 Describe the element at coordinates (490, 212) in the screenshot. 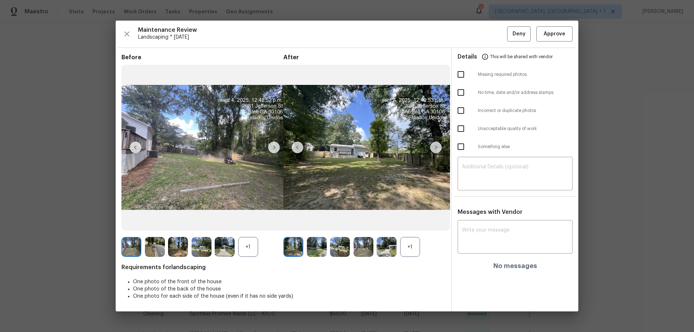

I see `span: Messages with Vendor` at that location.